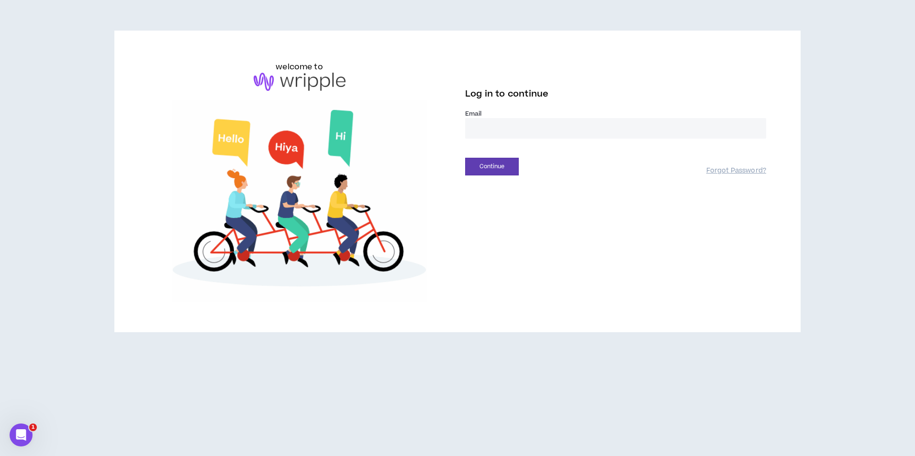 The height and width of the screenshot is (456, 915). Describe the element at coordinates (615, 114) in the screenshot. I see `label: Email` at that location.